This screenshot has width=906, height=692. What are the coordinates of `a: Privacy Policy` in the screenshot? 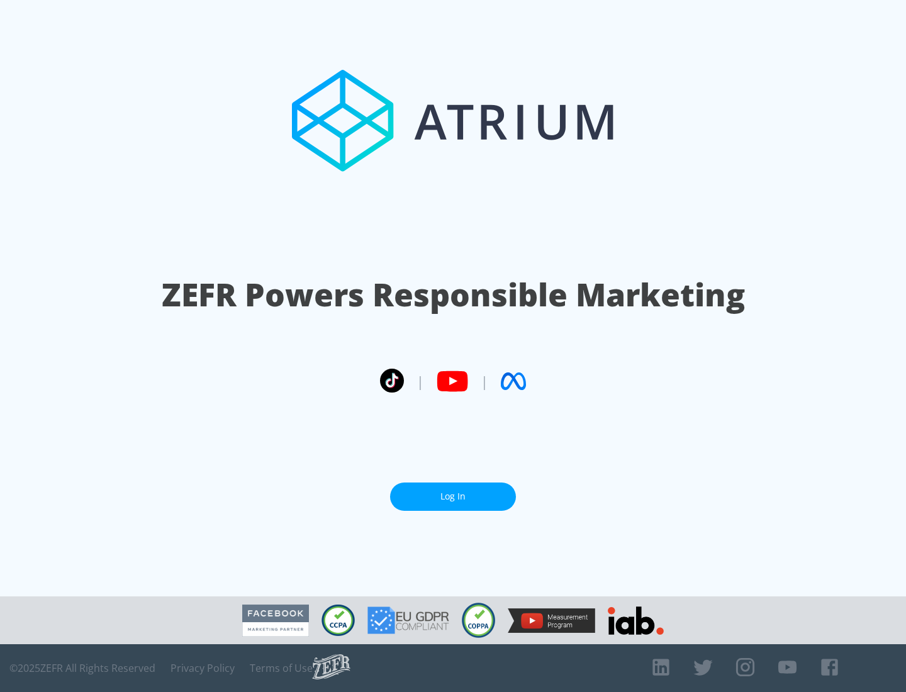 It's located at (202, 668).